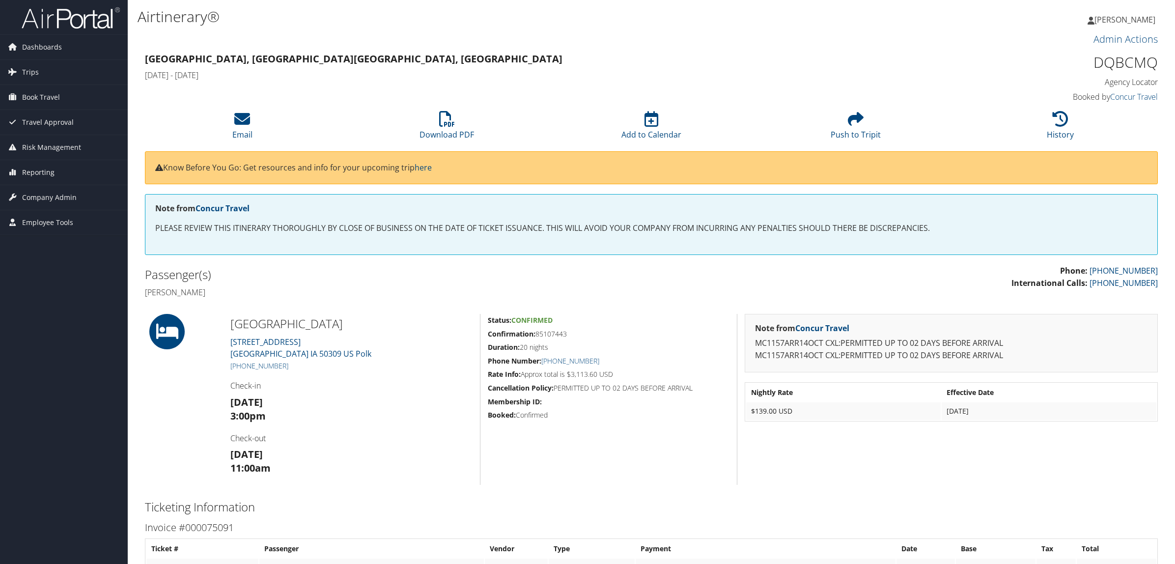 The height and width of the screenshot is (564, 1175). I want to click on span: Risk Management, so click(52, 147).